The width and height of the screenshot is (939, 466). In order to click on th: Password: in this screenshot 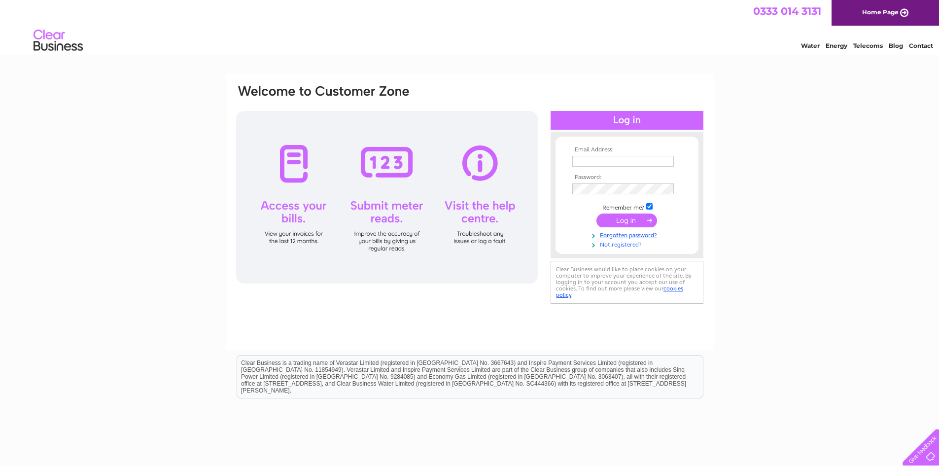, I will do `click(627, 178)`.